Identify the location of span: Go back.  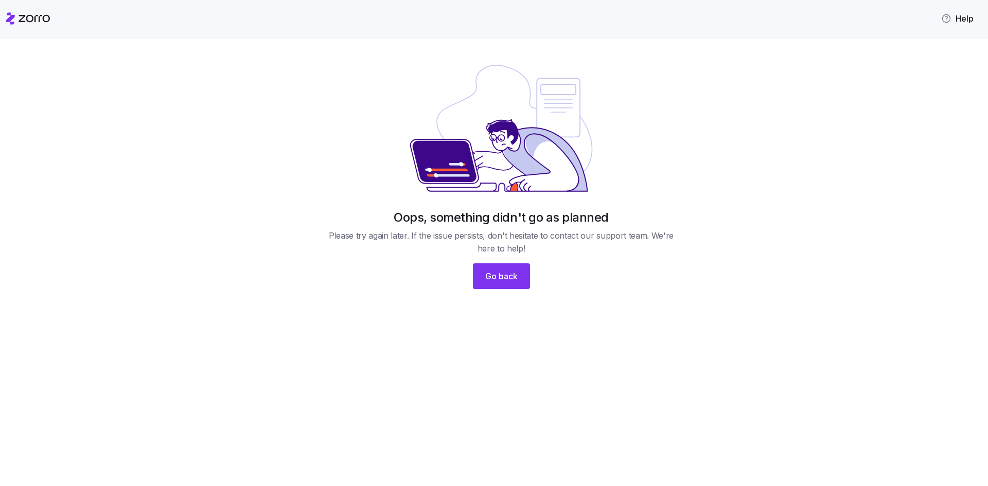
(501, 276).